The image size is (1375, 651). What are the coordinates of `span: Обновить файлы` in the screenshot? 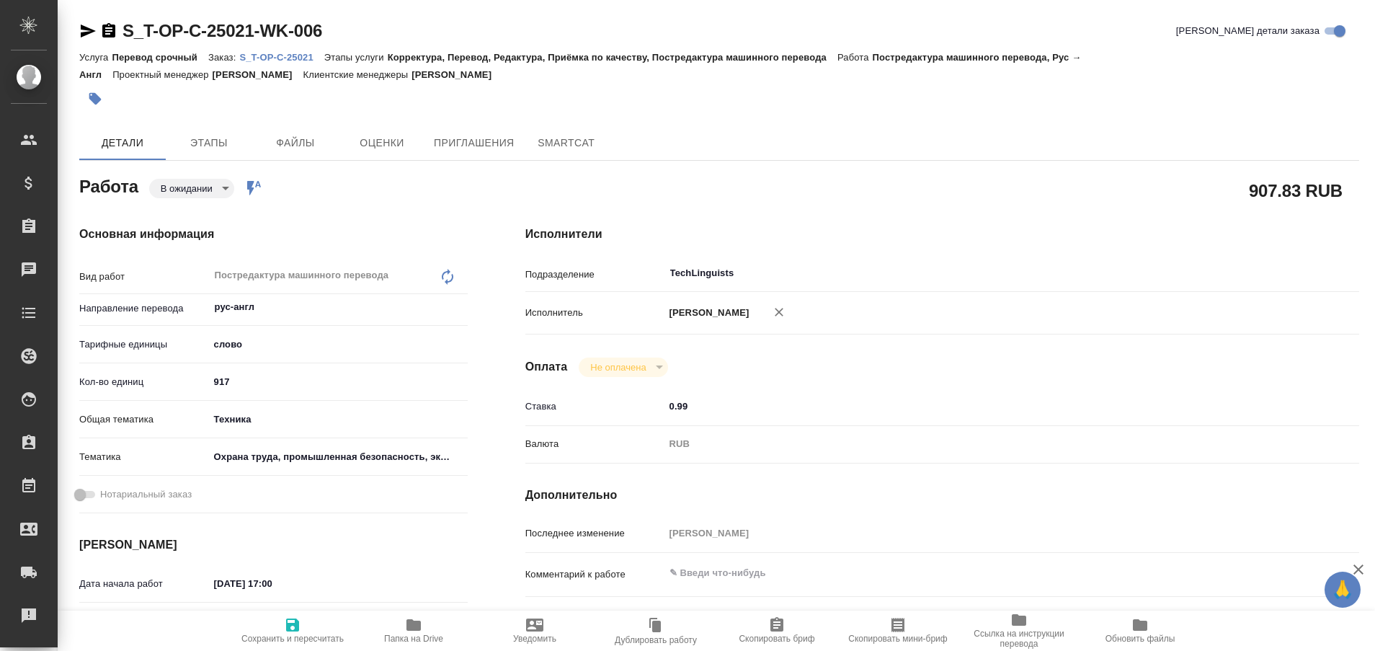 It's located at (1140, 638).